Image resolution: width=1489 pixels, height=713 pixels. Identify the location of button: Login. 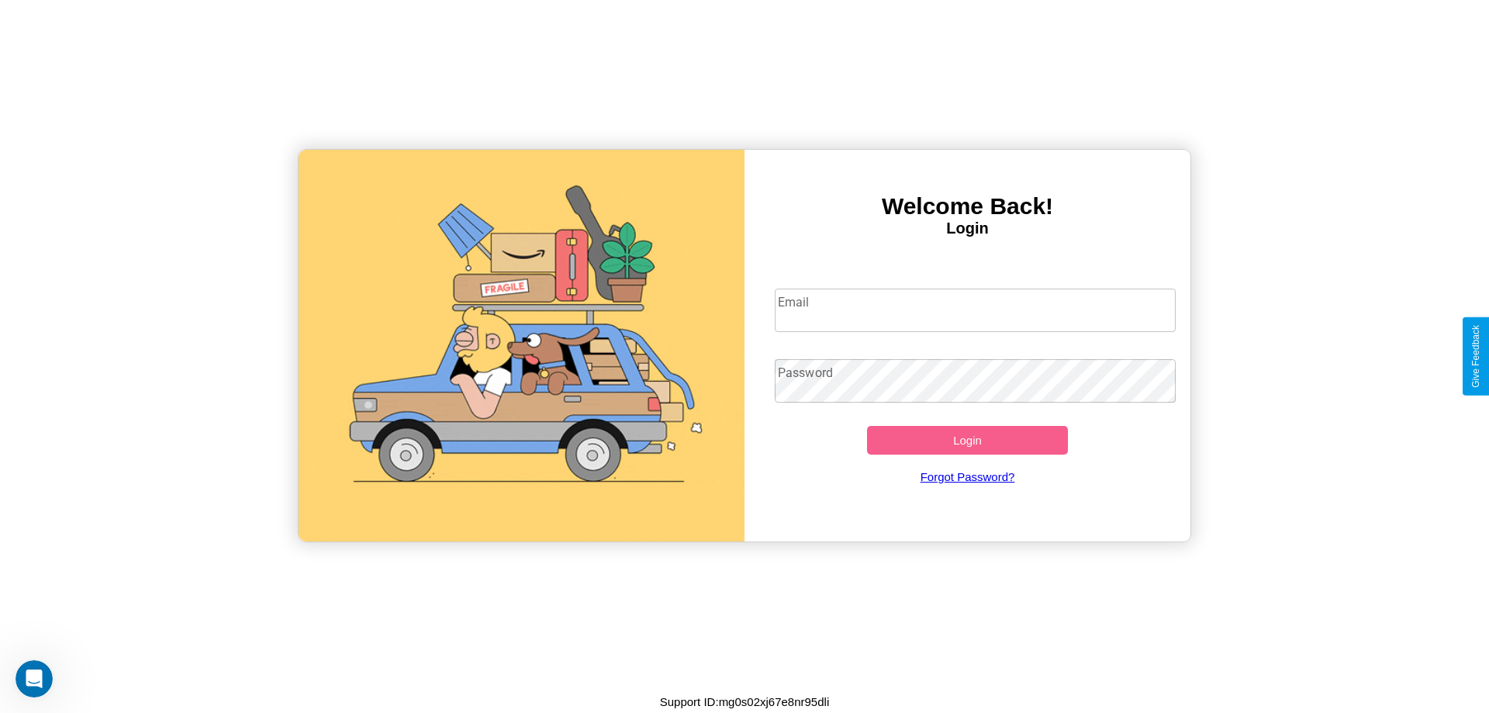
(967, 440).